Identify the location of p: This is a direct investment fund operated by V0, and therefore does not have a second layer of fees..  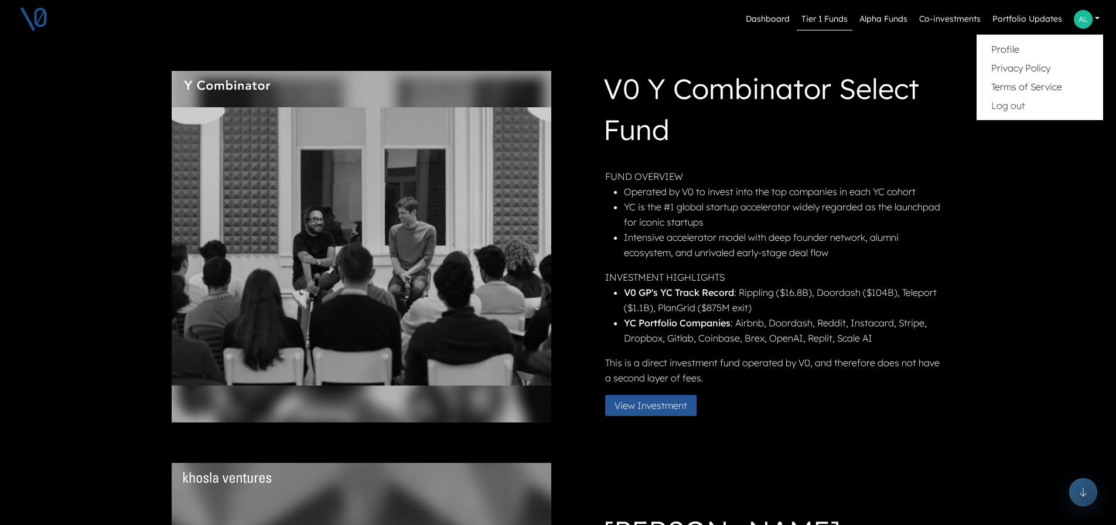
(774, 370).